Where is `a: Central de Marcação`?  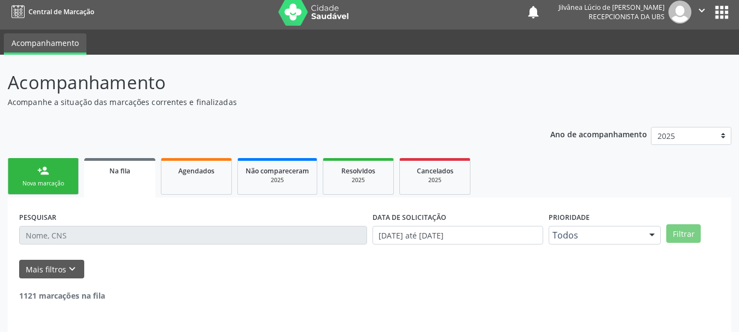
a: Central de Marcação is located at coordinates (51, 11).